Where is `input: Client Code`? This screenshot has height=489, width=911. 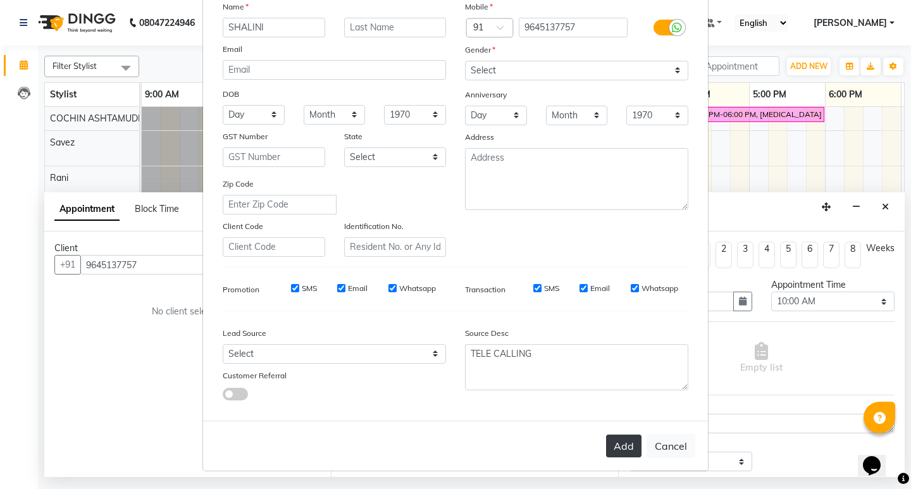
input: Client Code is located at coordinates (274, 247).